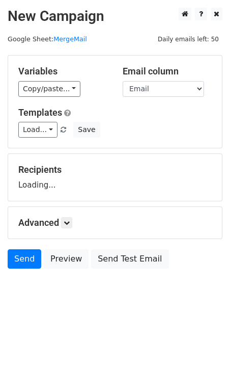 Image resolution: width=230 pixels, height=365 pixels. I want to click on a: Copy/paste..., so click(49, 89).